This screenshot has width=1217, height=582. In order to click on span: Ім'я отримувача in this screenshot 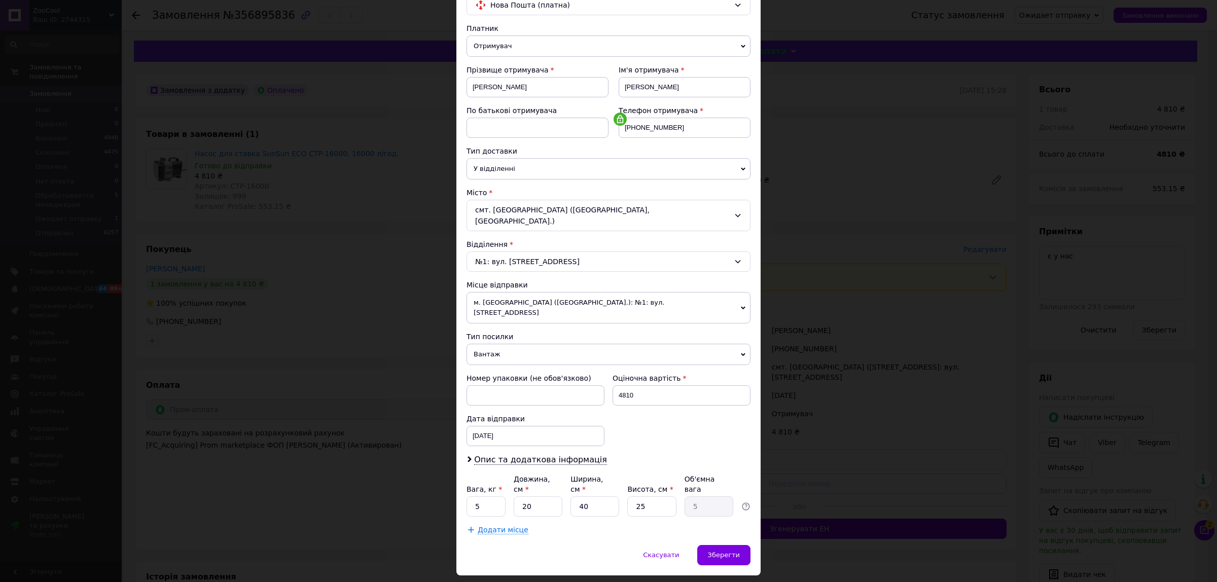, I will do `click(649, 70)`.